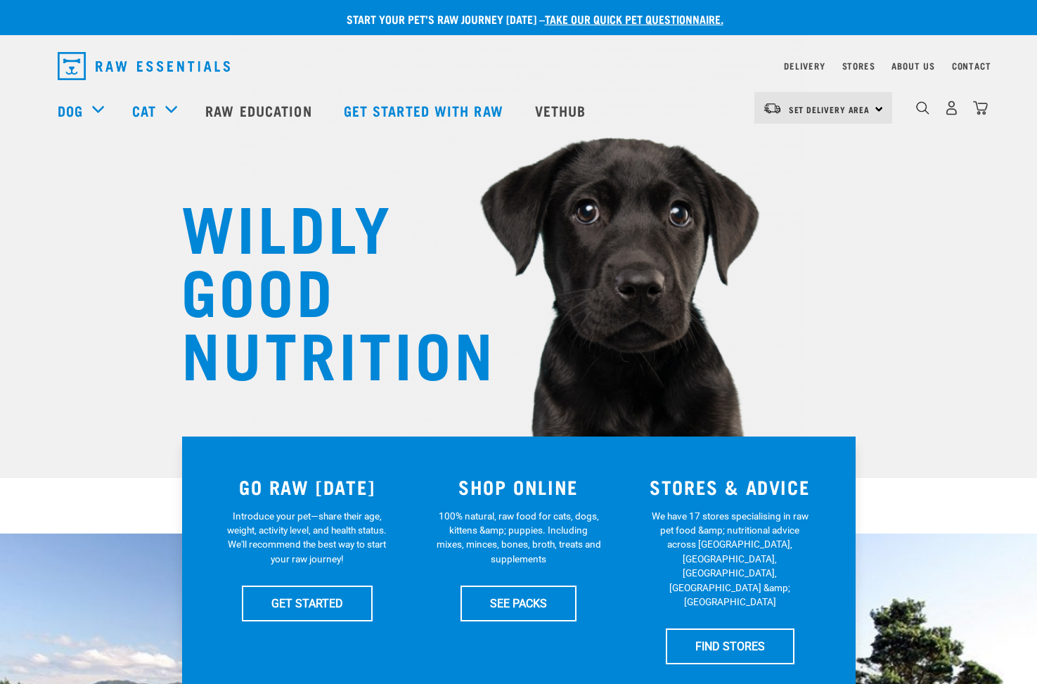 The image size is (1037, 684). What do you see at coordinates (143, 66) in the screenshot?
I see `img: Raw Essentials Logo` at bounding box center [143, 66].